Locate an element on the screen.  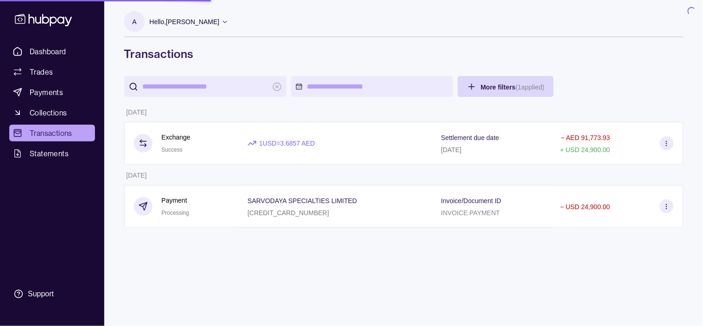
p: Settlement due date is located at coordinates (470, 138).